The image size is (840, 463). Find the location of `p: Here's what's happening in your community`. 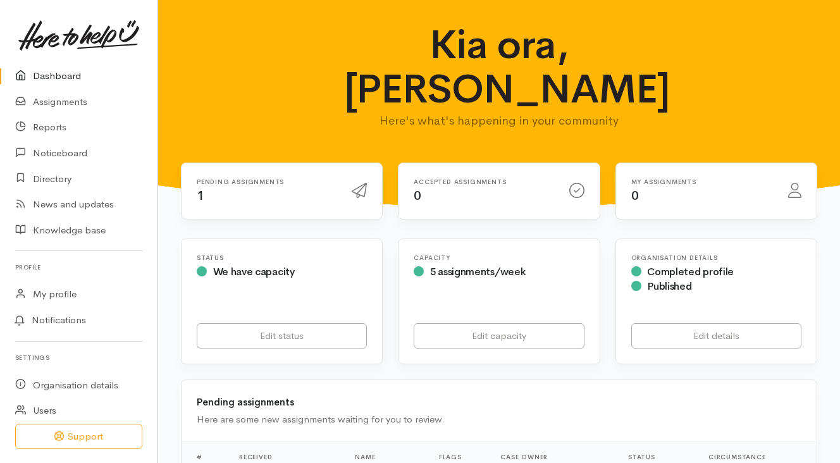

p: Here's what's happening in your community is located at coordinates (499, 121).